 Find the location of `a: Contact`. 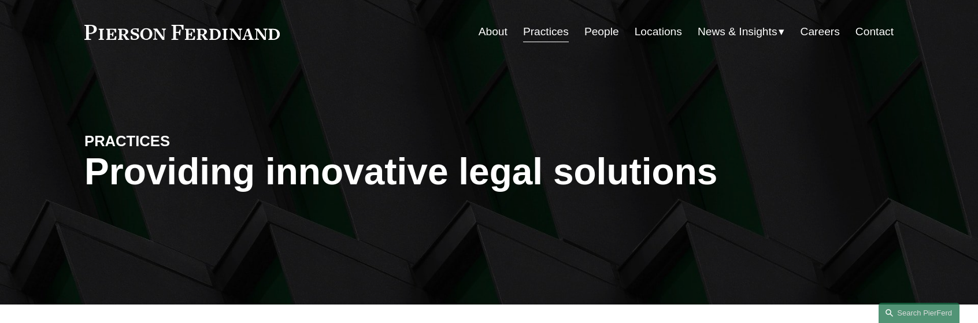

a: Contact is located at coordinates (874, 32).